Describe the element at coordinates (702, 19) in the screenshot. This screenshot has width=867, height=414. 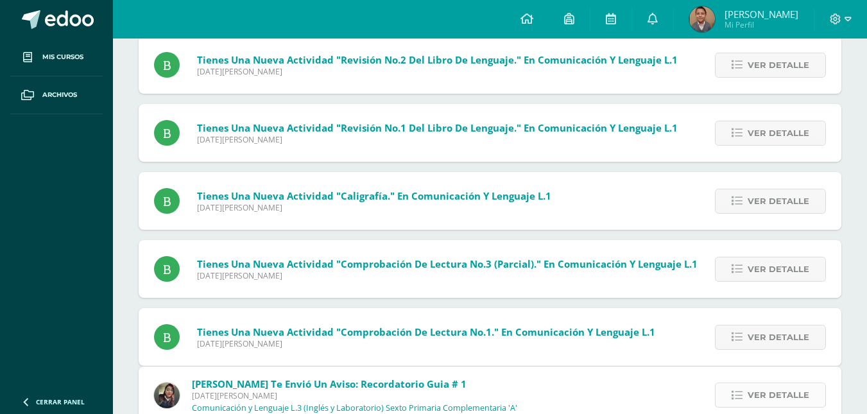
I see `img: 6c33f80cdfb6c142afc4da0445d42f97.png` at that location.